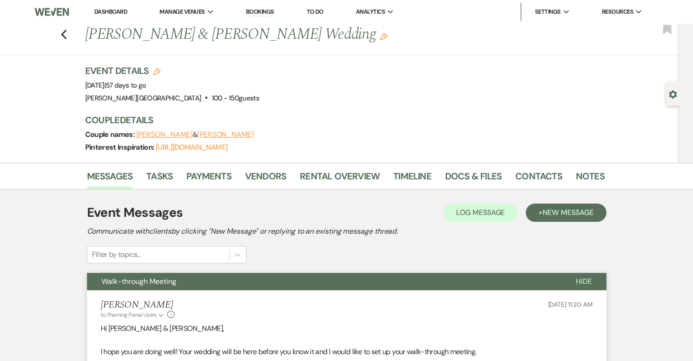  What do you see at coordinates (260, 12) in the screenshot?
I see `a: Bookings` at bounding box center [260, 12].